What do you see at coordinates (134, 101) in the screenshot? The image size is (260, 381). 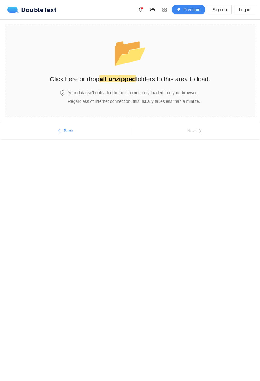 I see `span: Regardless of internet connection, this usually takes less than a minute .` at bounding box center [134, 101].